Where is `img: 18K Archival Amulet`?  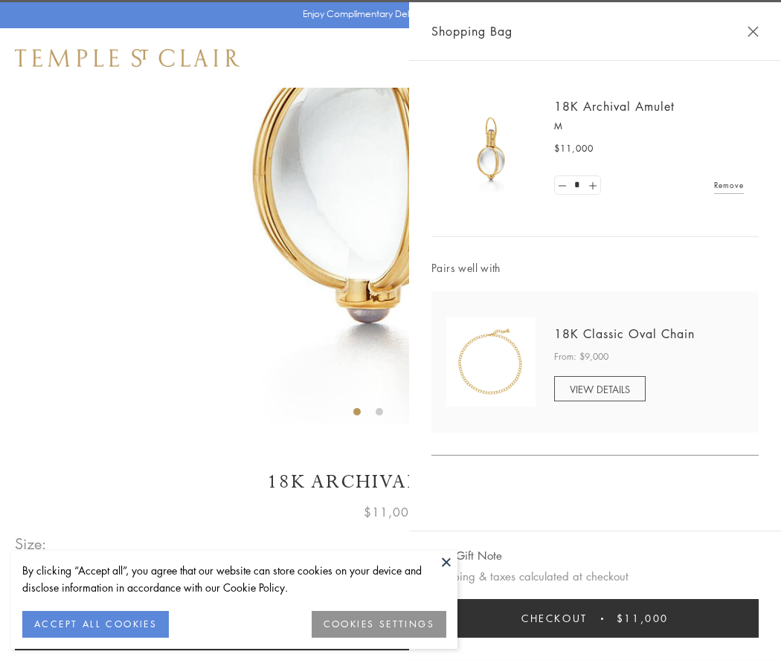 img: 18K Archival Amulet is located at coordinates (491, 149).